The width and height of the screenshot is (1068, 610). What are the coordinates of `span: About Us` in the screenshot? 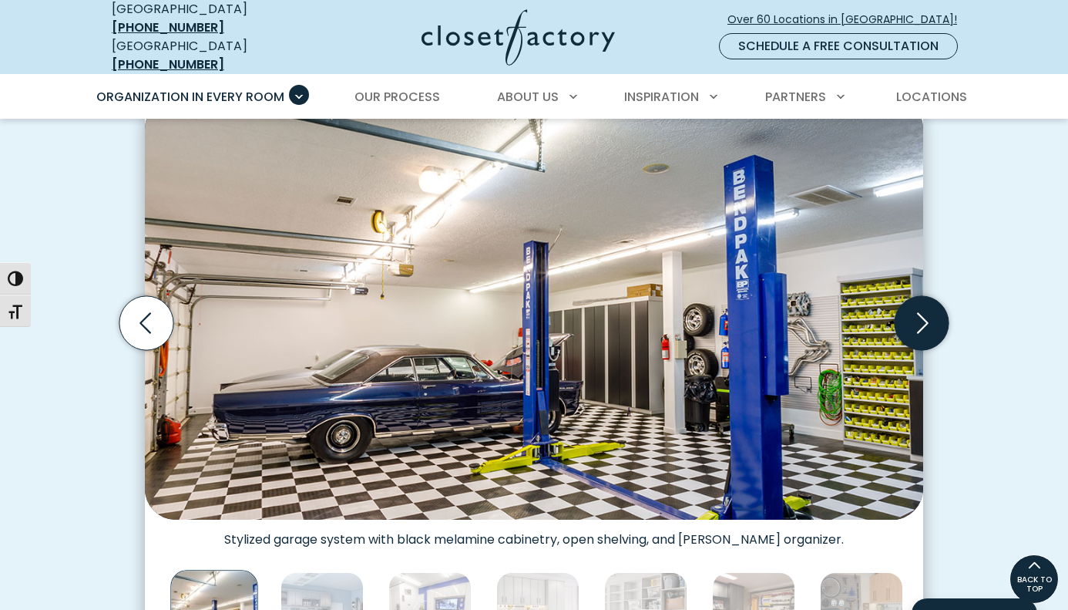 It's located at (528, 96).